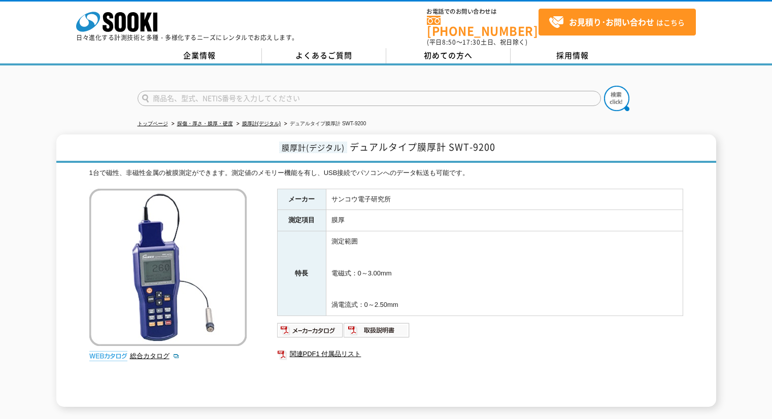  Describe the element at coordinates (187, 38) in the screenshot. I see `p: 日々進化する計測技術と多種・多様化するニーズにレンタルでお応えします。` at that location.